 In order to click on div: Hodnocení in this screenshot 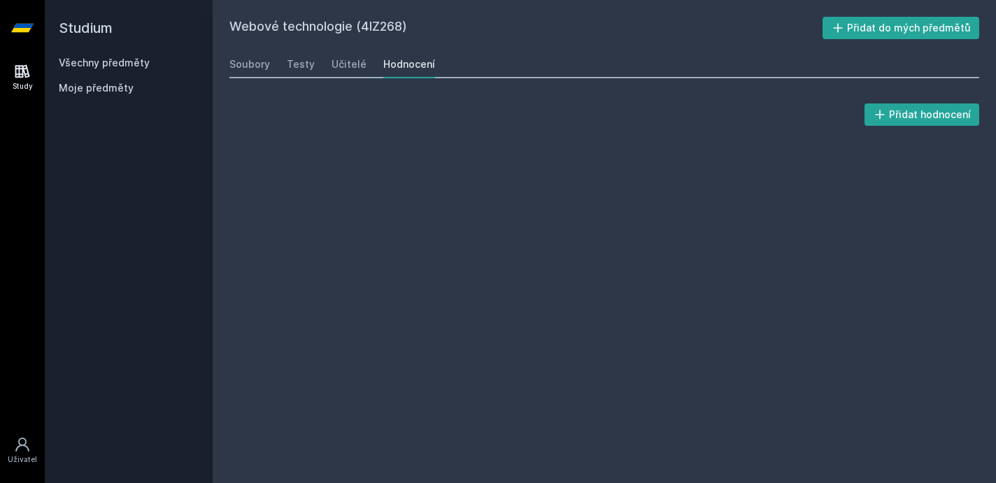, I will do `click(409, 64)`.